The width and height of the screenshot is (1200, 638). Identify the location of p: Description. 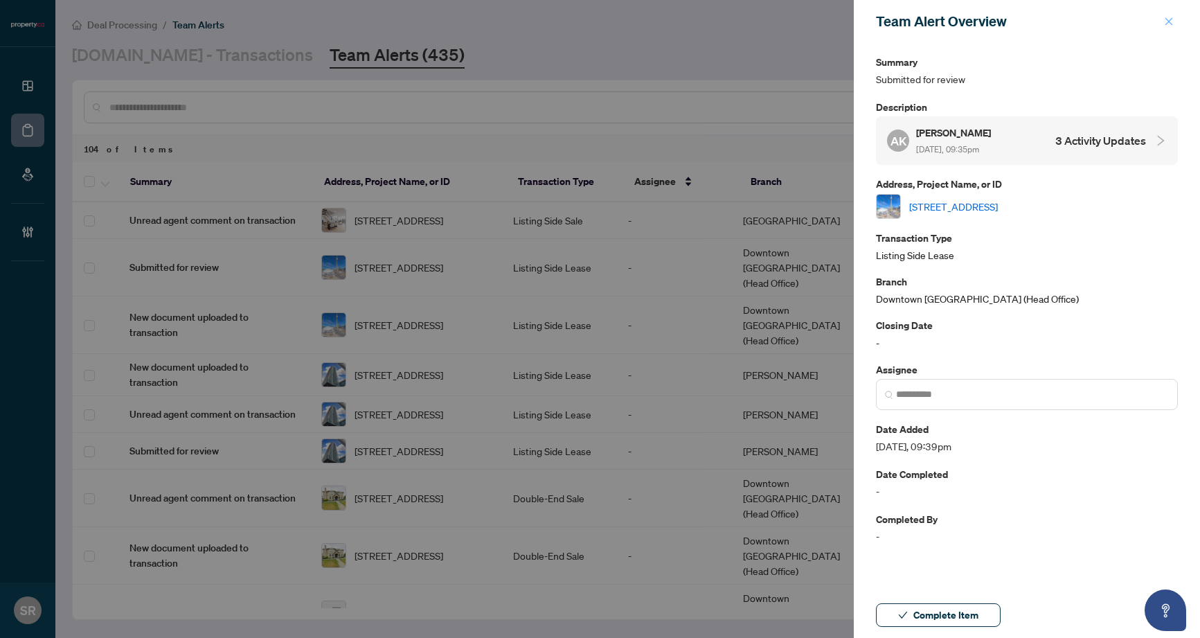
(1027, 107).